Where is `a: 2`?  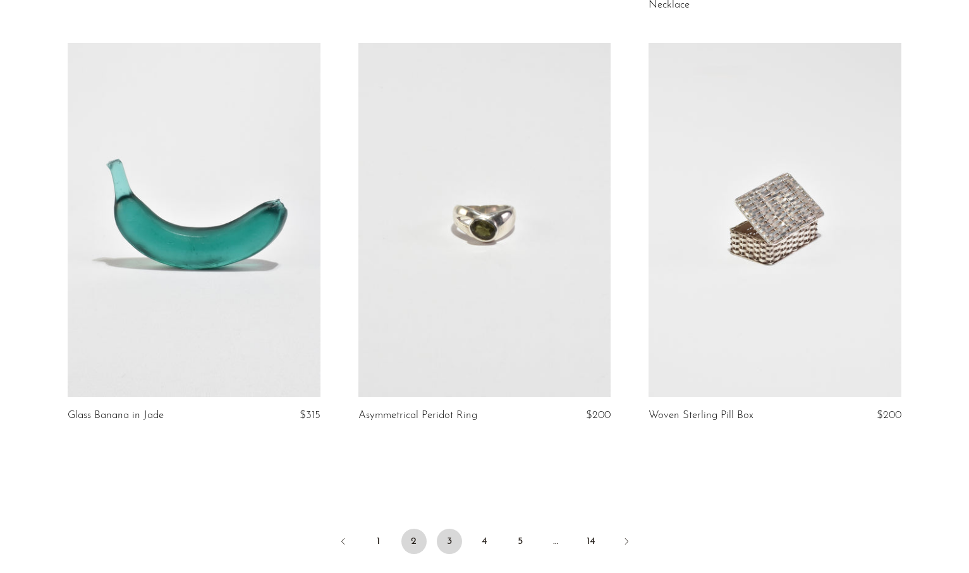
a: 2 is located at coordinates (414, 541).